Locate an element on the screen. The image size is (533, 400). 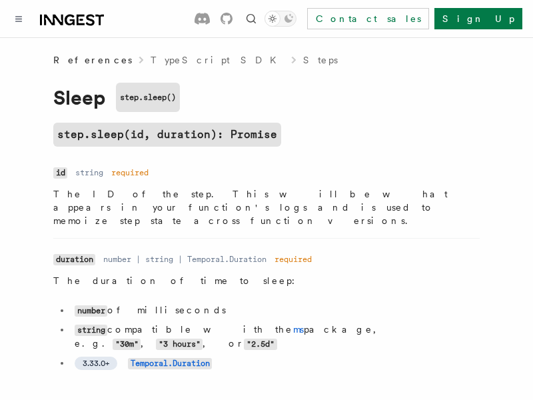
code: Temporal.Duration is located at coordinates (170, 363).